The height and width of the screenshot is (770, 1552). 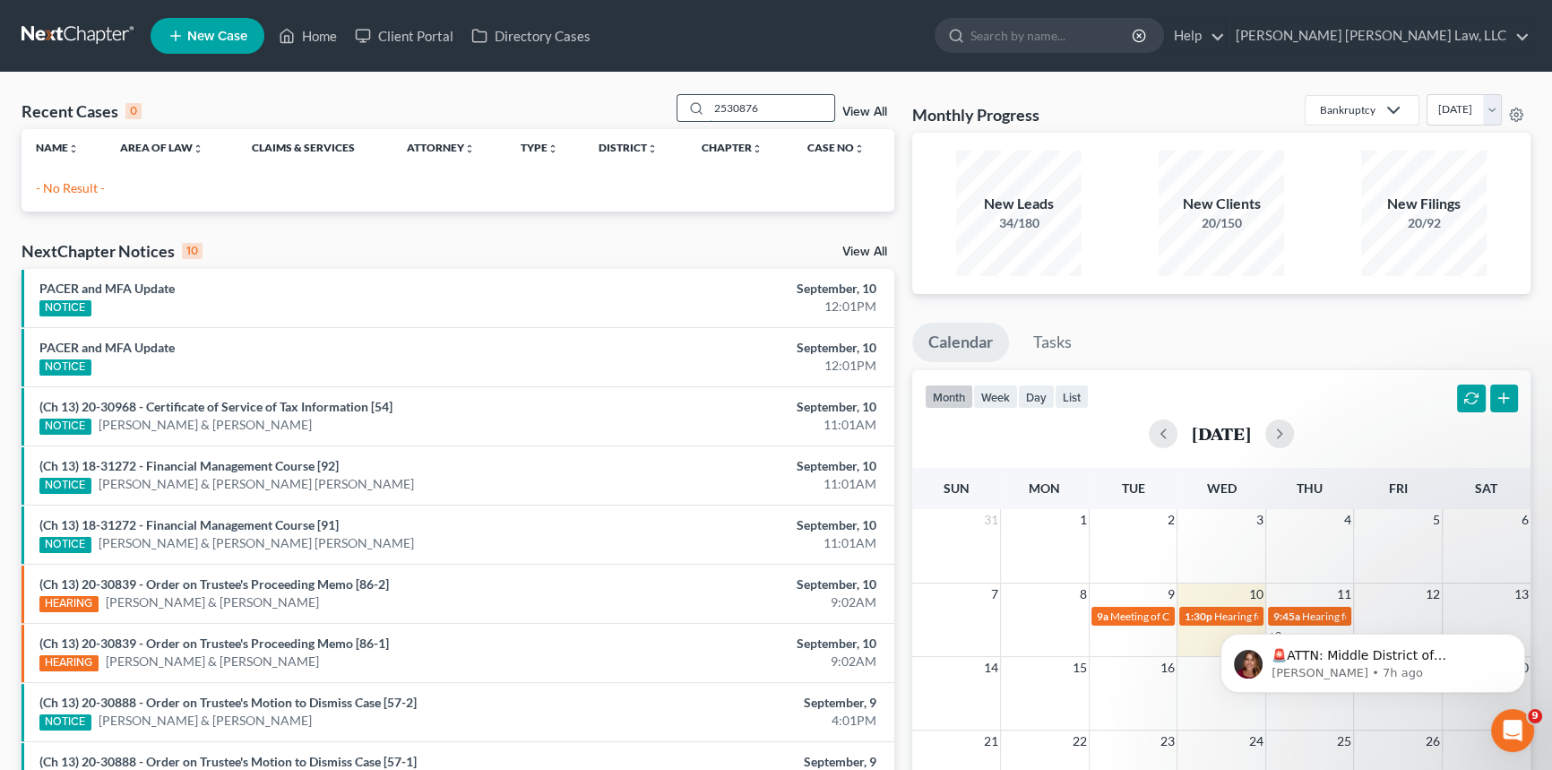 I want to click on span: 12, so click(x=1433, y=594).